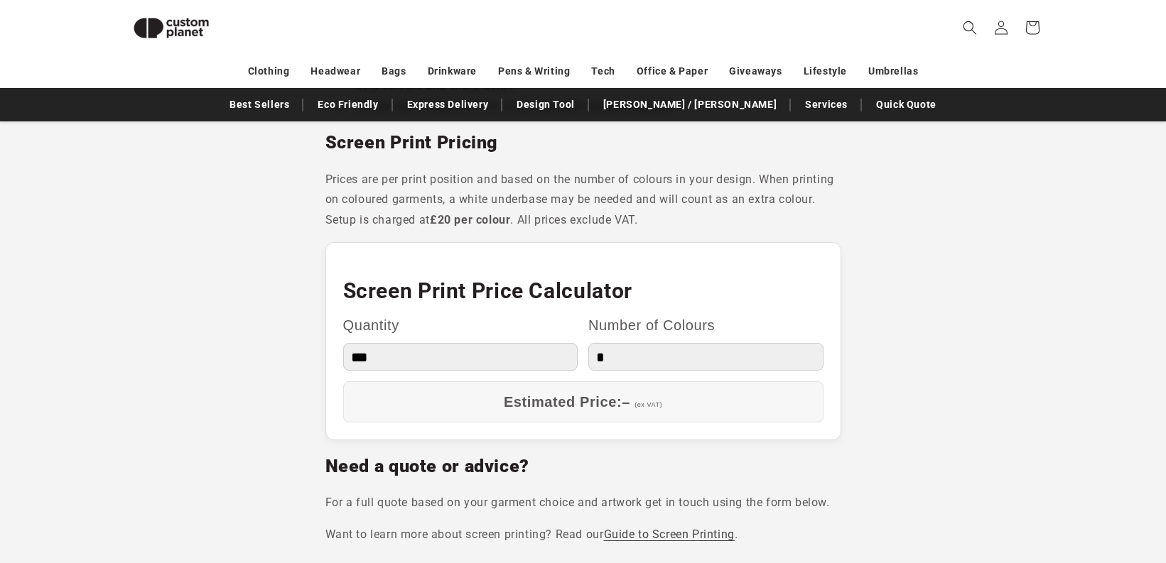  Describe the element at coordinates (269, 71) in the screenshot. I see `a: Clothing` at that location.